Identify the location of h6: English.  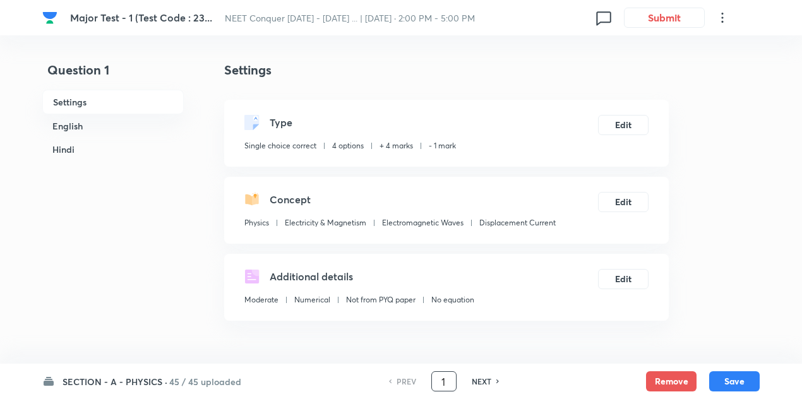
(113, 126).